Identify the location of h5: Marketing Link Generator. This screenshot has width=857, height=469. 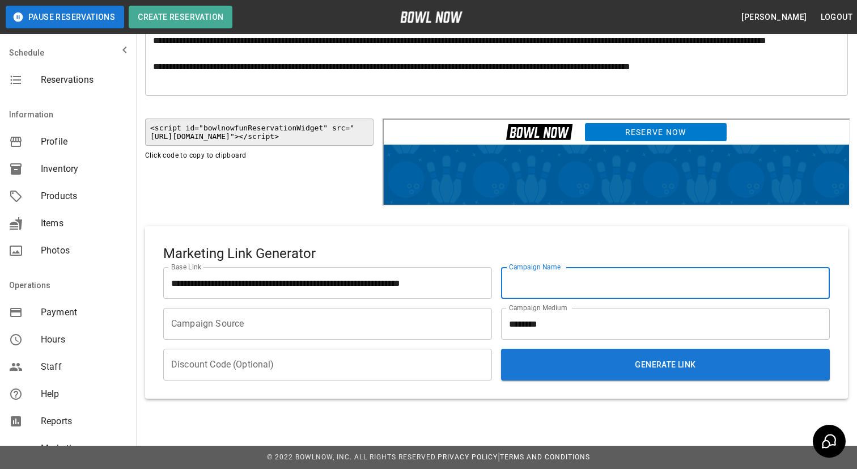
(497, 253).